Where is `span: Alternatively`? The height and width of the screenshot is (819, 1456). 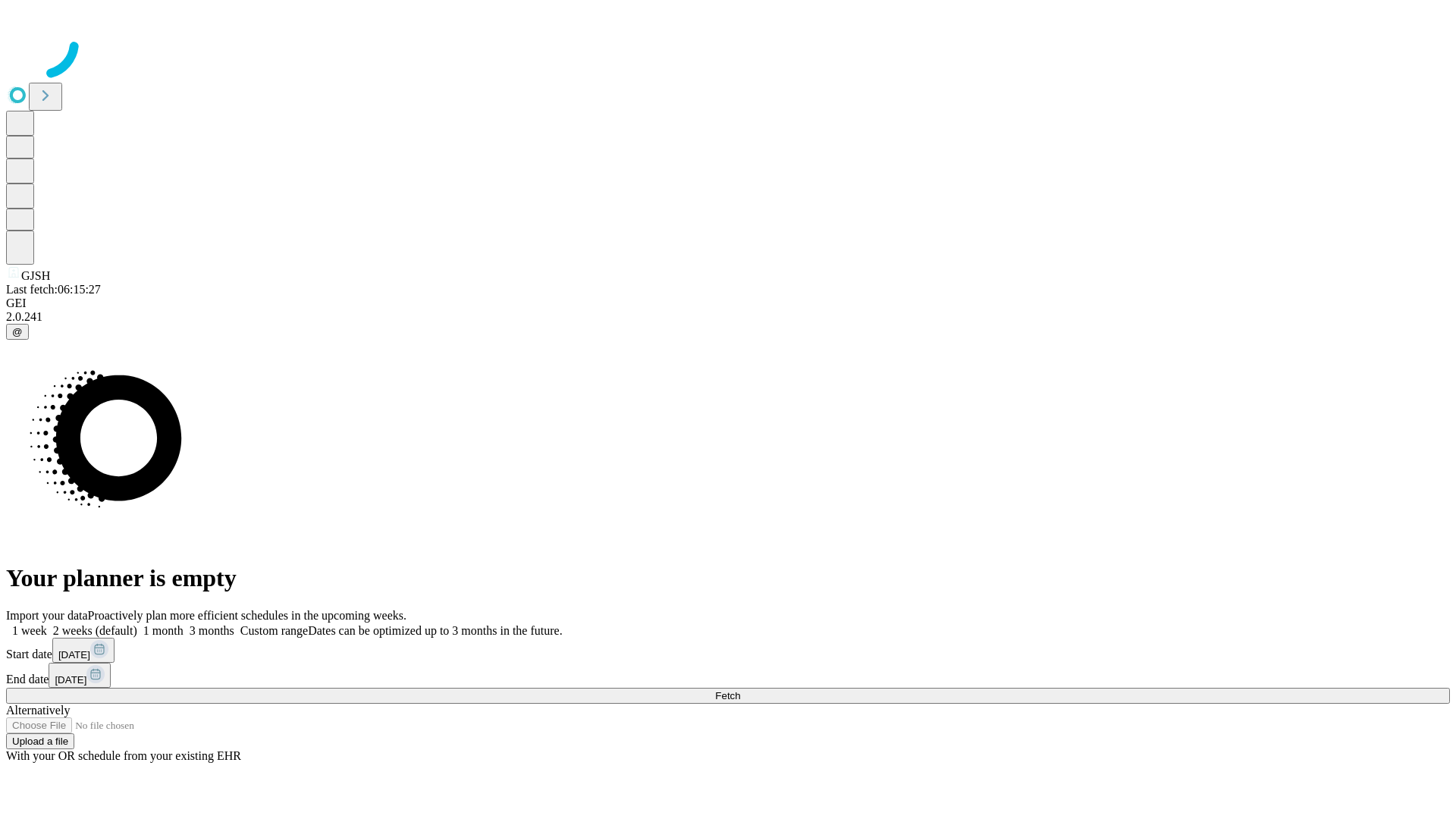
span: Alternatively is located at coordinates (38, 709).